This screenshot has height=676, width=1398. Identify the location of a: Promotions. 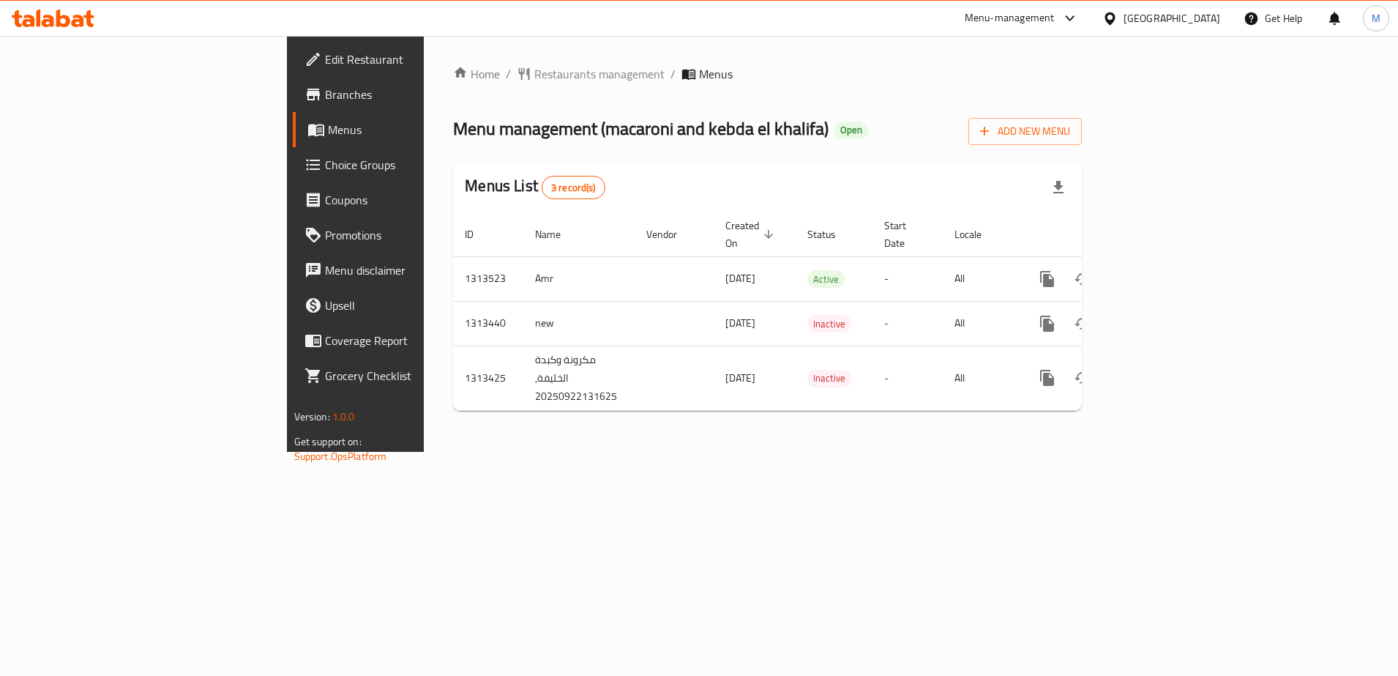
(406, 235).